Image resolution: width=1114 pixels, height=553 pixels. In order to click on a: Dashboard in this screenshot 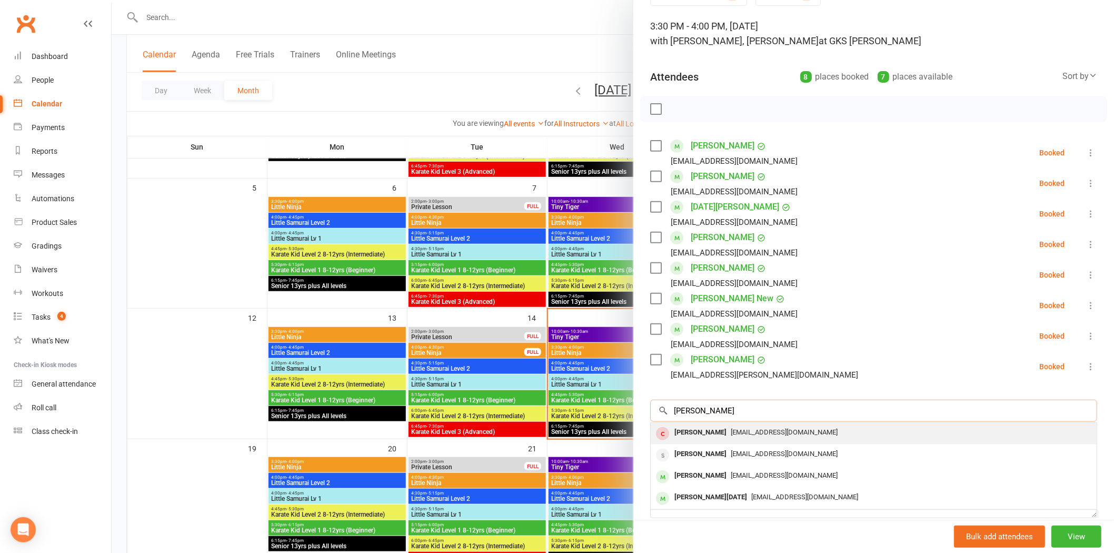, I will do `click(62, 56)`.